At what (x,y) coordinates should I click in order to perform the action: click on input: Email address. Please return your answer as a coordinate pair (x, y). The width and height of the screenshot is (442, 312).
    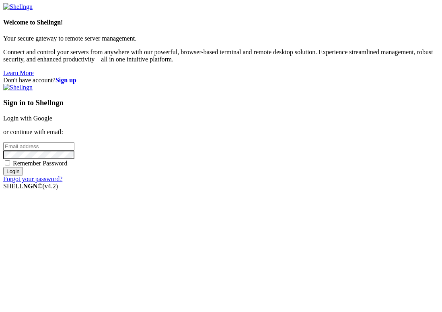
    Looking at the image, I should click on (39, 146).